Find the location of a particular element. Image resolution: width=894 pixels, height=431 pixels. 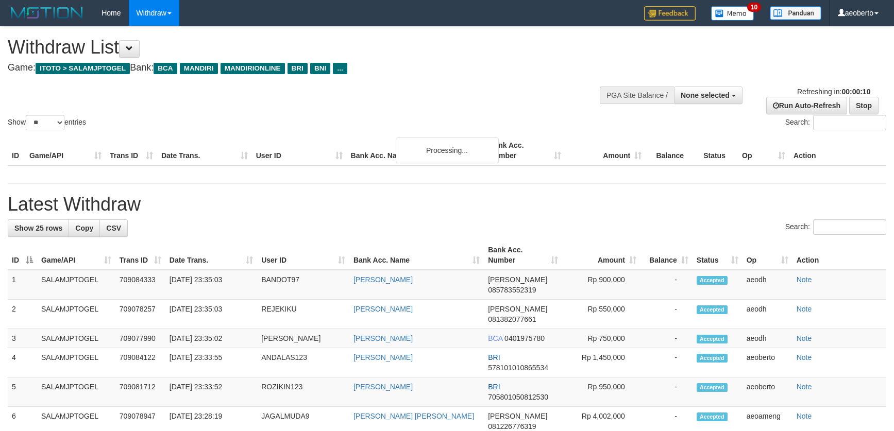

td: ANDALAS123 is located at coordinates (303, 363).